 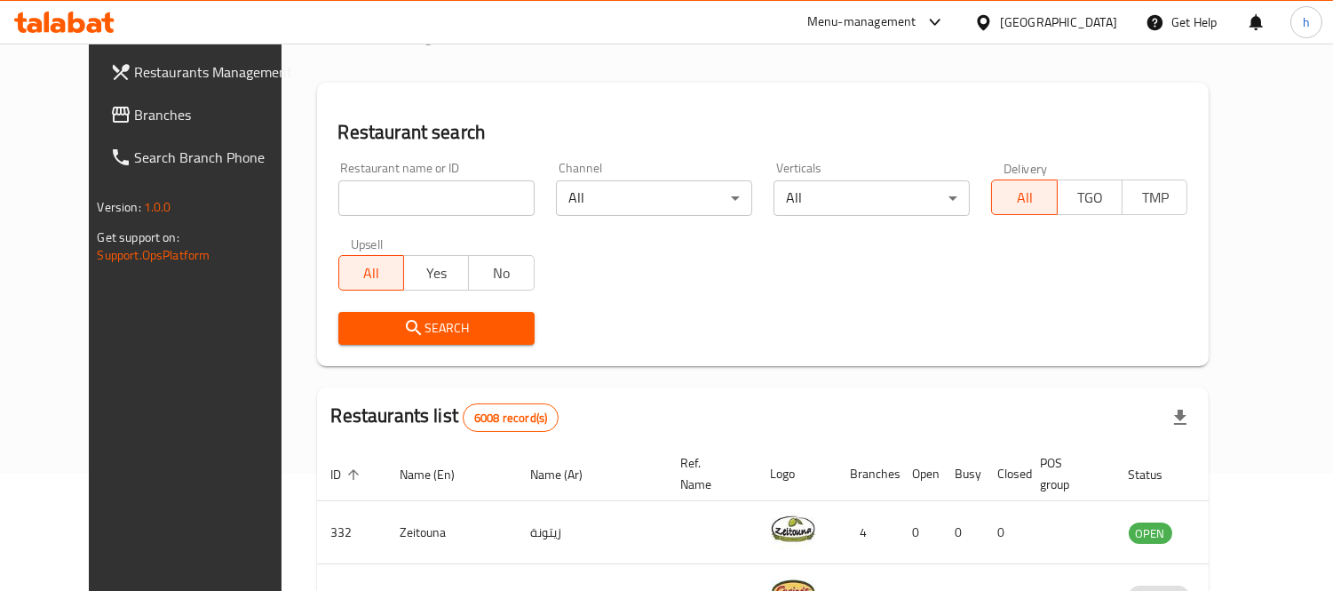 I want to click on span: Search, so click(x=436, y=328).